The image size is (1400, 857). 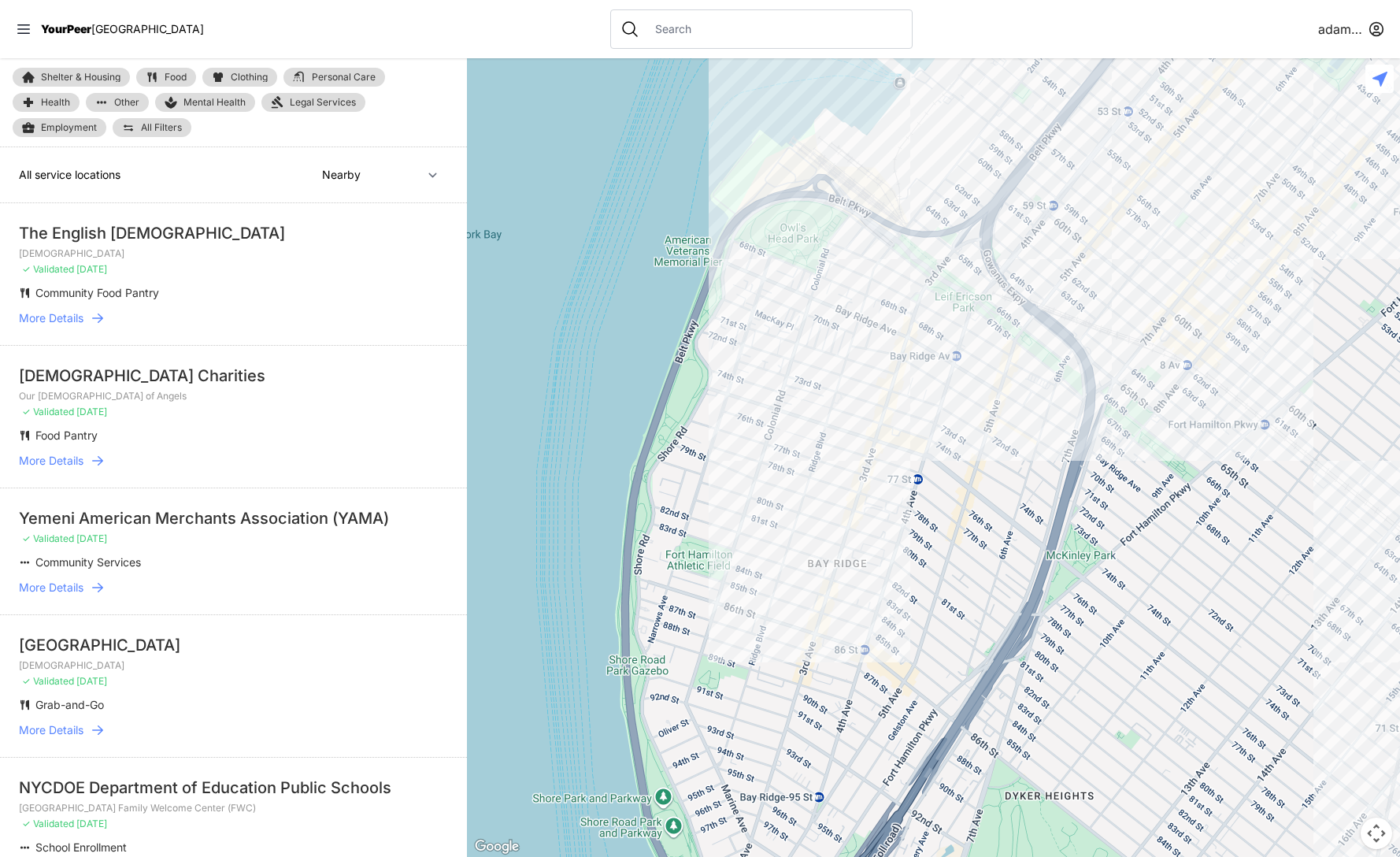 I want to click on span: School Enrollment, so click(x=81, y=846).